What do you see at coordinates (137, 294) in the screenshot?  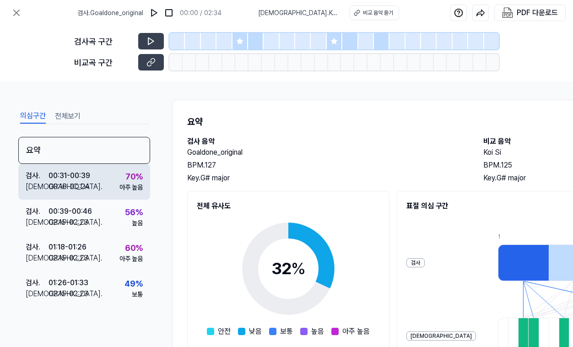 I see `div: 보통` at bounding box center [137, 294].